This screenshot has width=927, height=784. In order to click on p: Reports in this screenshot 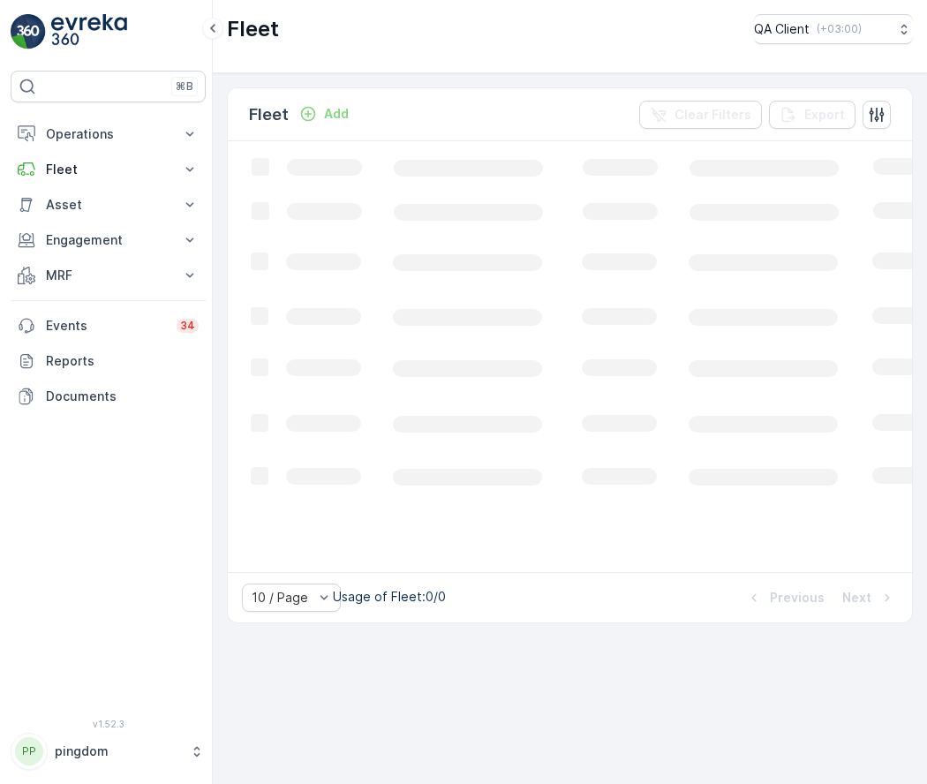, I will do `click(122, 361)`.